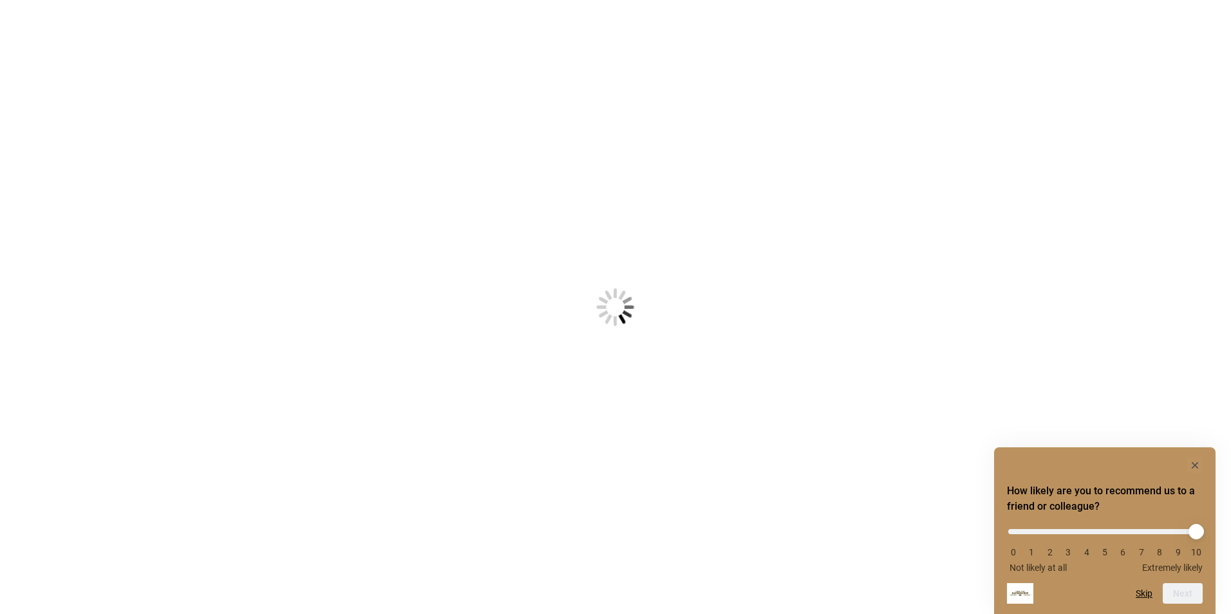  I want to click on h2: How likely are you to recommend us to a friend or colleague? Select an option from 0 to 10, with ..., so click(1105, 499).